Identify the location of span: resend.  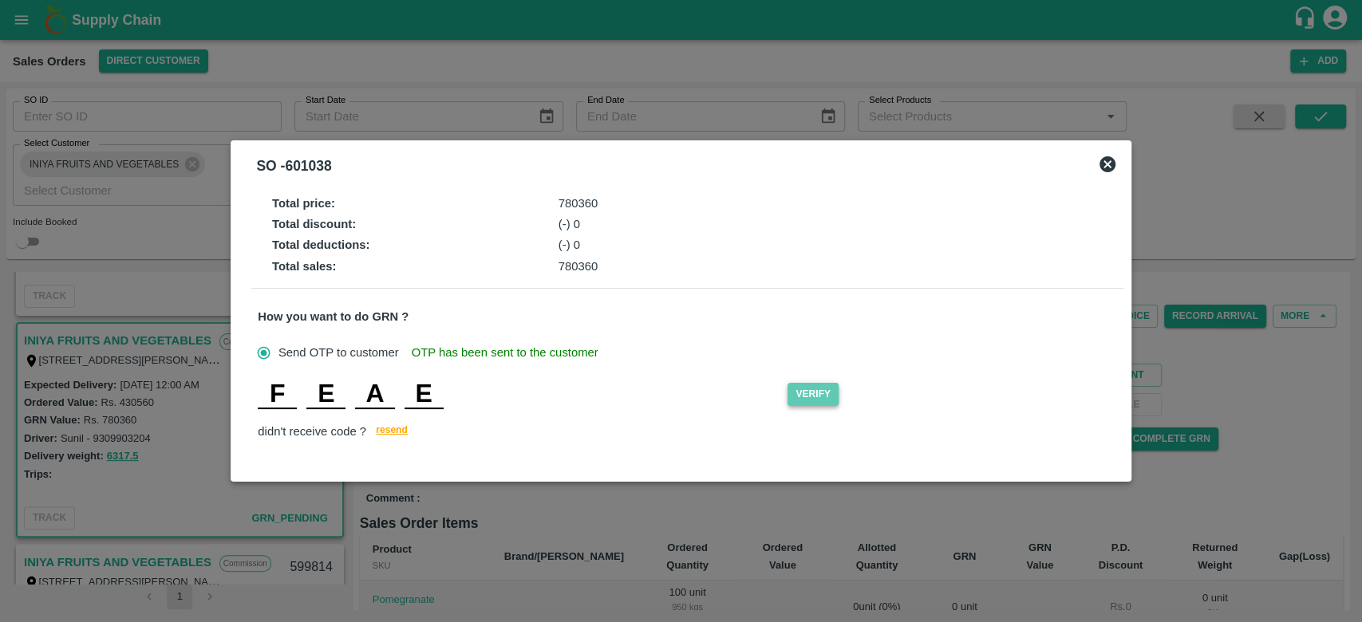
(392, 430).